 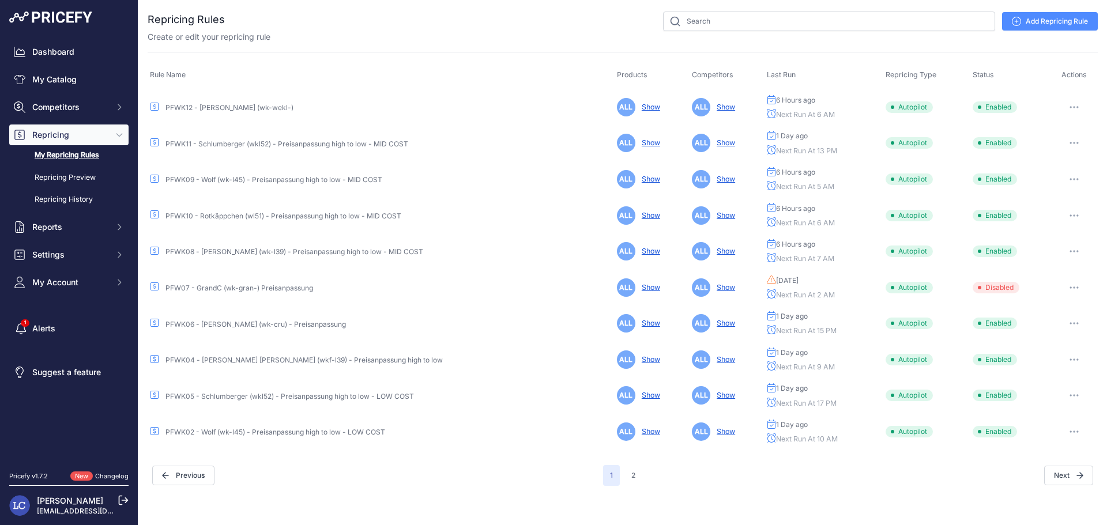 What do you see at coordinates (69, 372) in the screenshot?
I see `a: Suggest a feature` at bounding box center [69, 372].